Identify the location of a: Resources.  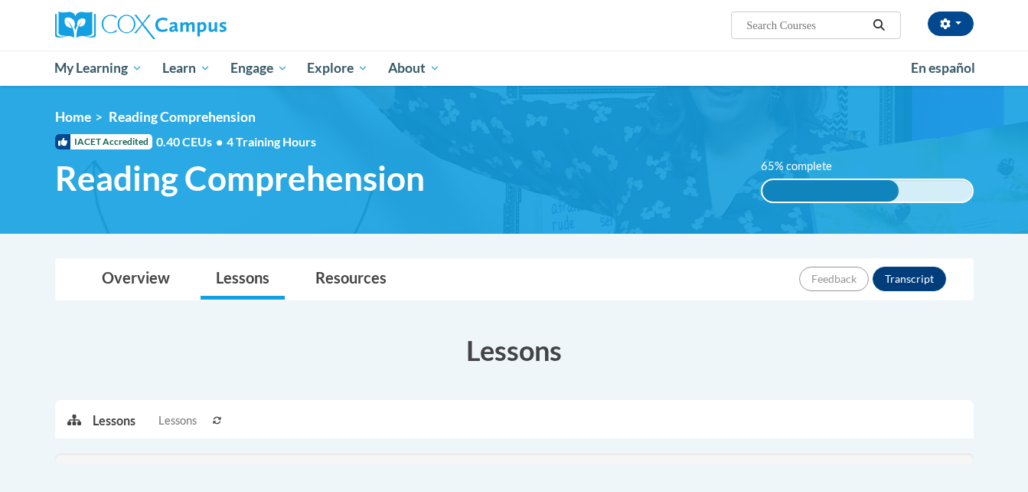
(351, 279).